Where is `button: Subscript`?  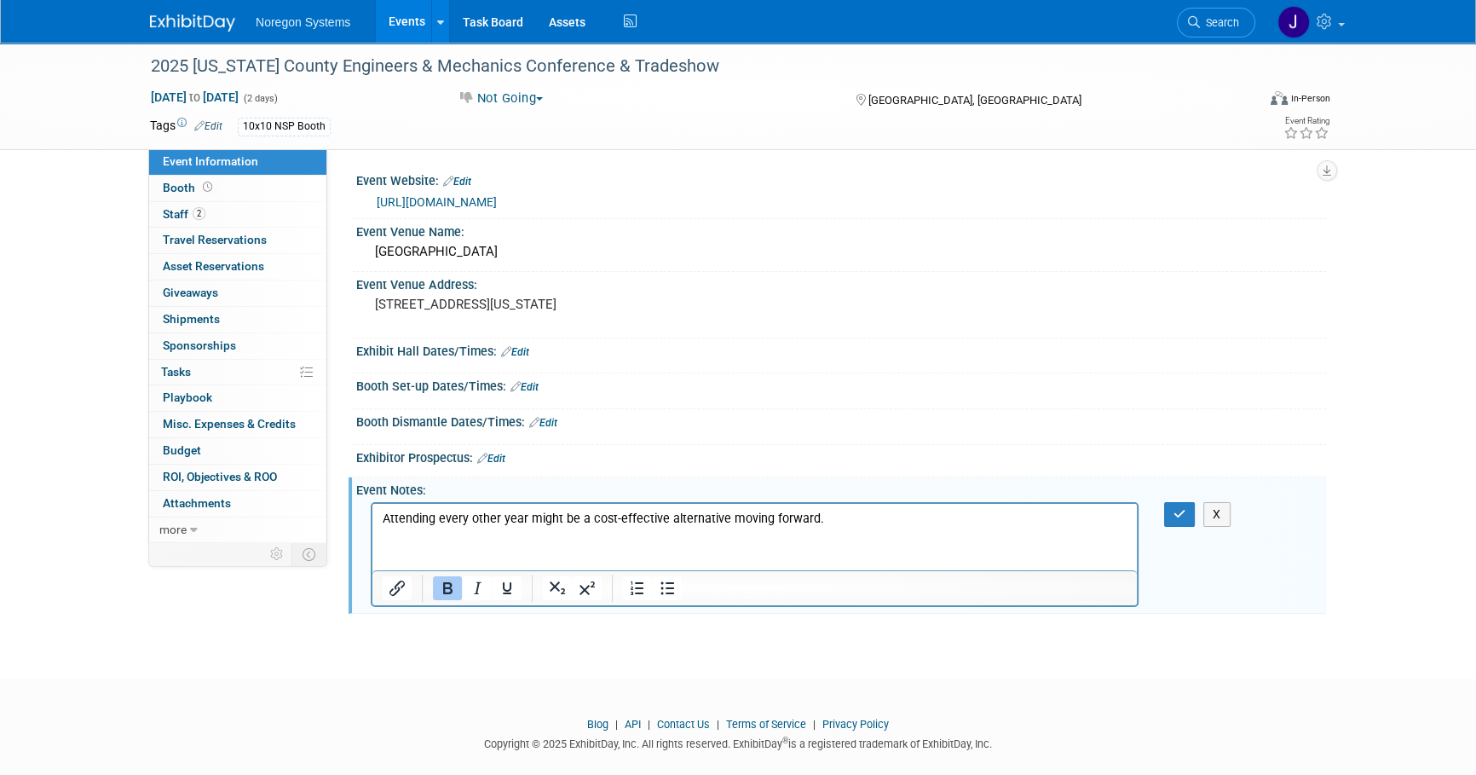
button: Subscript is located at coordinates (558, 588).